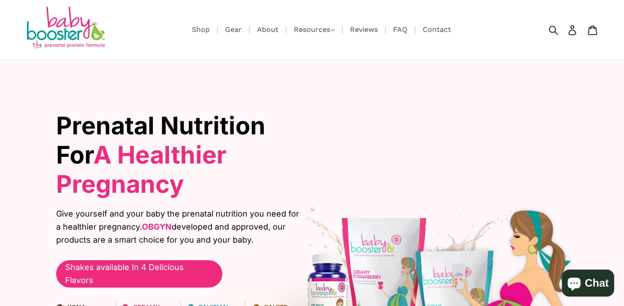 This screenshot has height=306, width=624. Describe the element at coordinates (65, 28) in the screenshot. I see `img: Baby Booster Prenatal Protein Supplements` at that location.